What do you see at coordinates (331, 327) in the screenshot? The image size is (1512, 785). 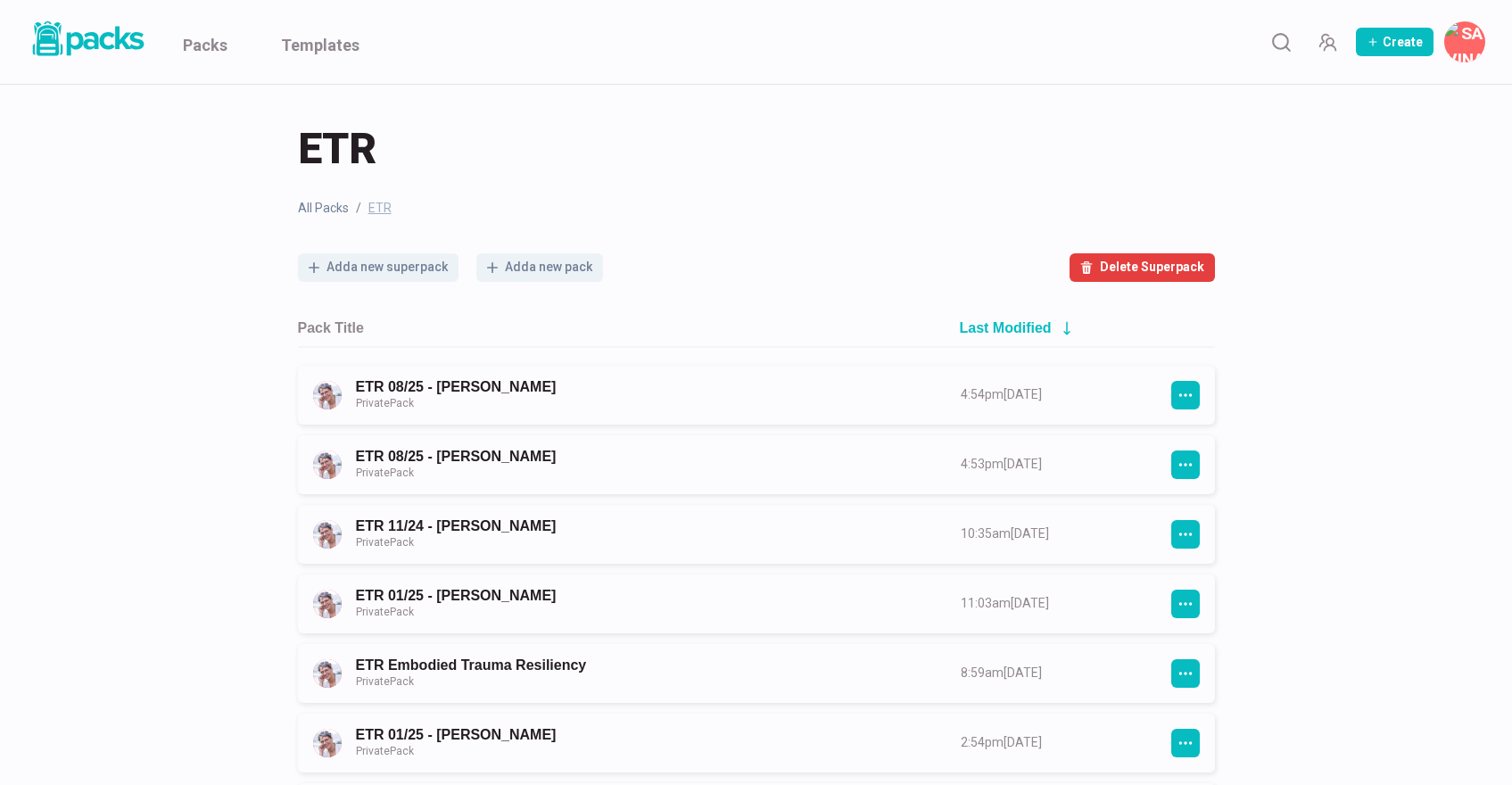 I see `h2: Pack Title` at bounding box center [331, 327].